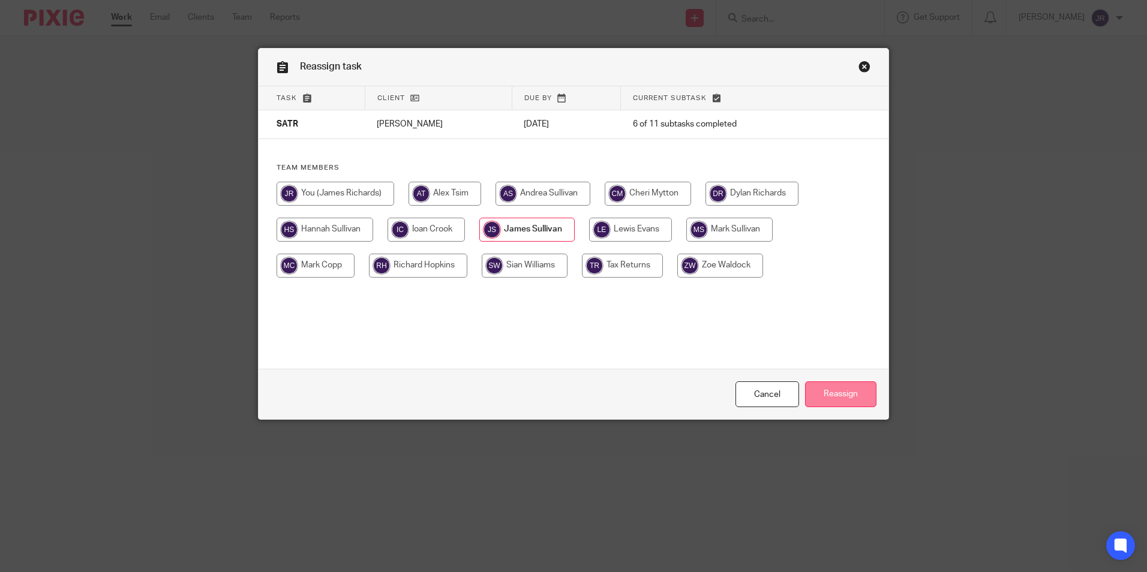 The image size is (1147, 572). Describe the element at coordinates (287, 125) in the screenshot. I see `span: SATR` at that location.